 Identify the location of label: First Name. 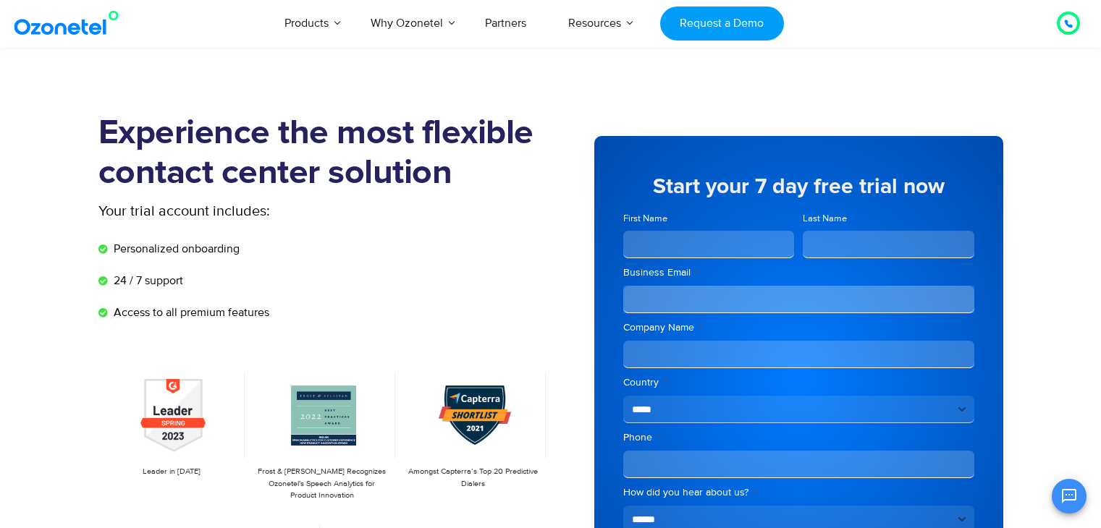
(708, 219).